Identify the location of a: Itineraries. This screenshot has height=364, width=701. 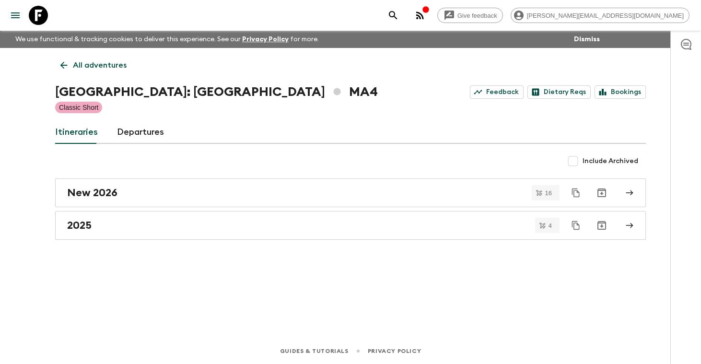
(76, 132).